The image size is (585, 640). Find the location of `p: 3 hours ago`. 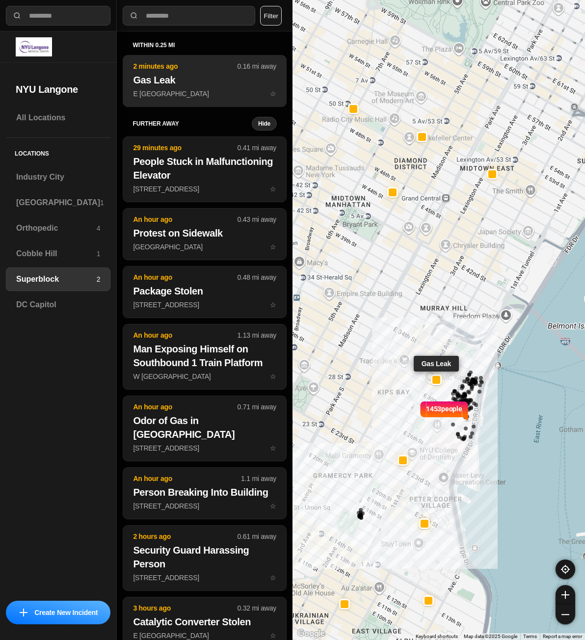

p: 3 hours ago is located at coordinates (185, 608).